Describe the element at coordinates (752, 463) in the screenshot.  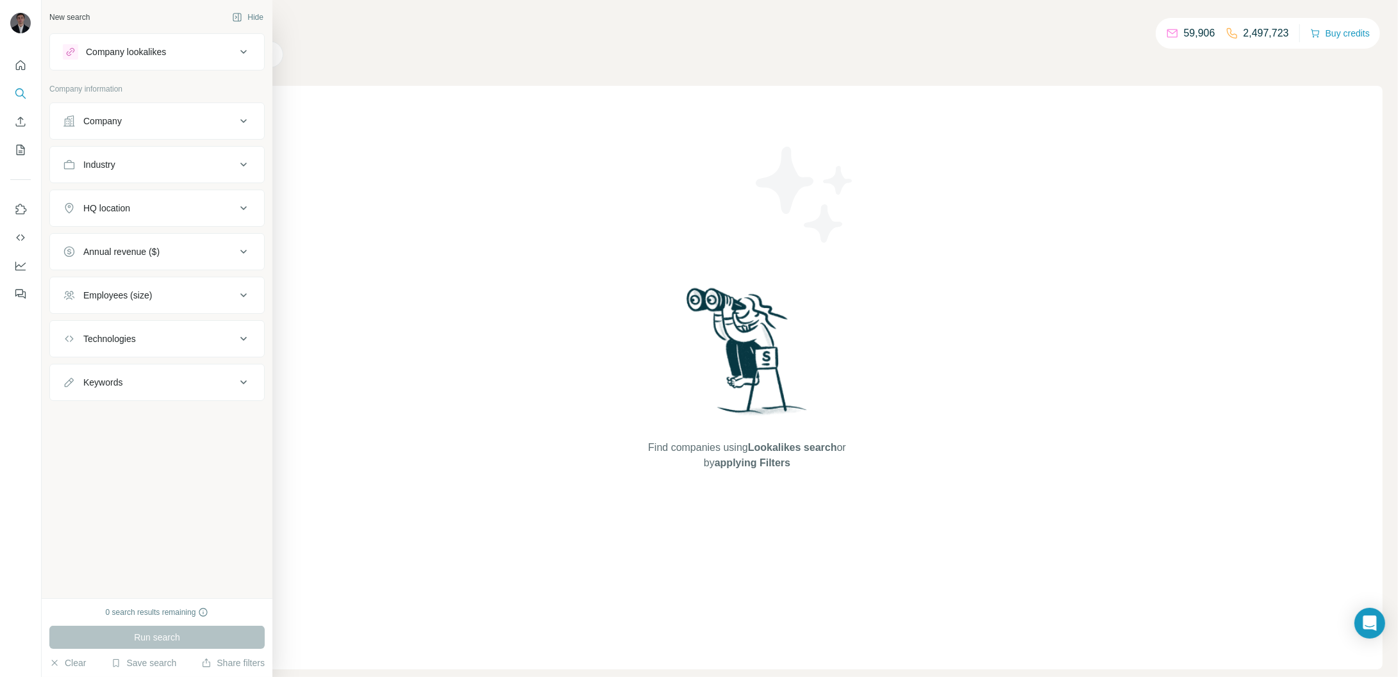
I see `span: applying Filters` at that location.